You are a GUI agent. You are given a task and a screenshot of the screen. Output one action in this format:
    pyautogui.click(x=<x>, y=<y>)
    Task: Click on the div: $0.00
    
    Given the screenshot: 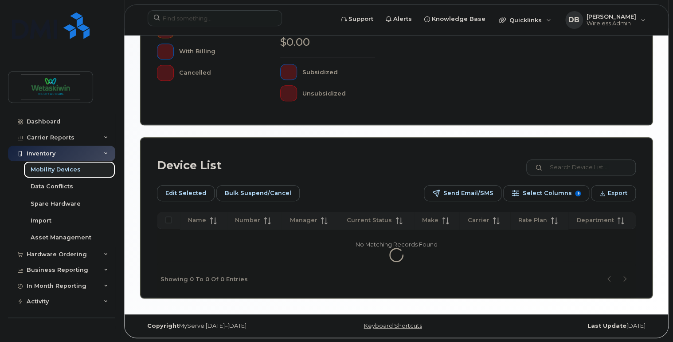 What is the action you would take?
    pyautogui.click(x=328, y=42)
    